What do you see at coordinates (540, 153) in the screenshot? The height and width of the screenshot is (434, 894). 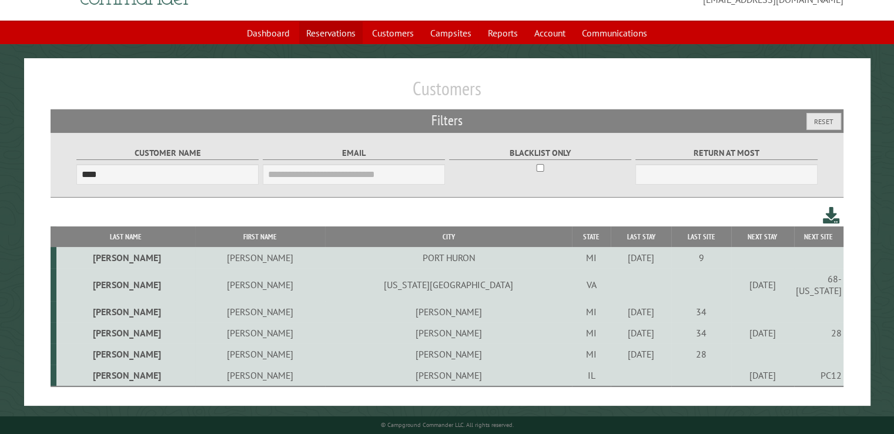 I see `label: Blacklist only` at bounding box center [540, 153].